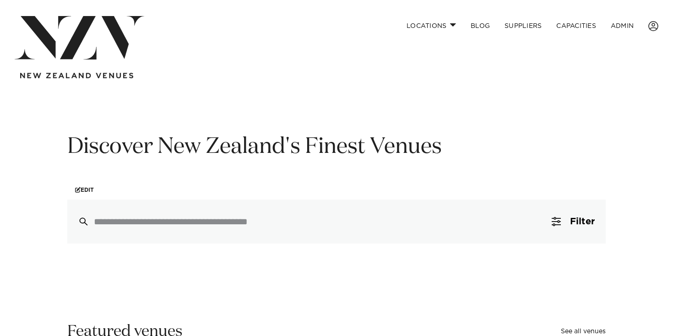  I want to click on img: nzv-logo.png, so click(79, 38).